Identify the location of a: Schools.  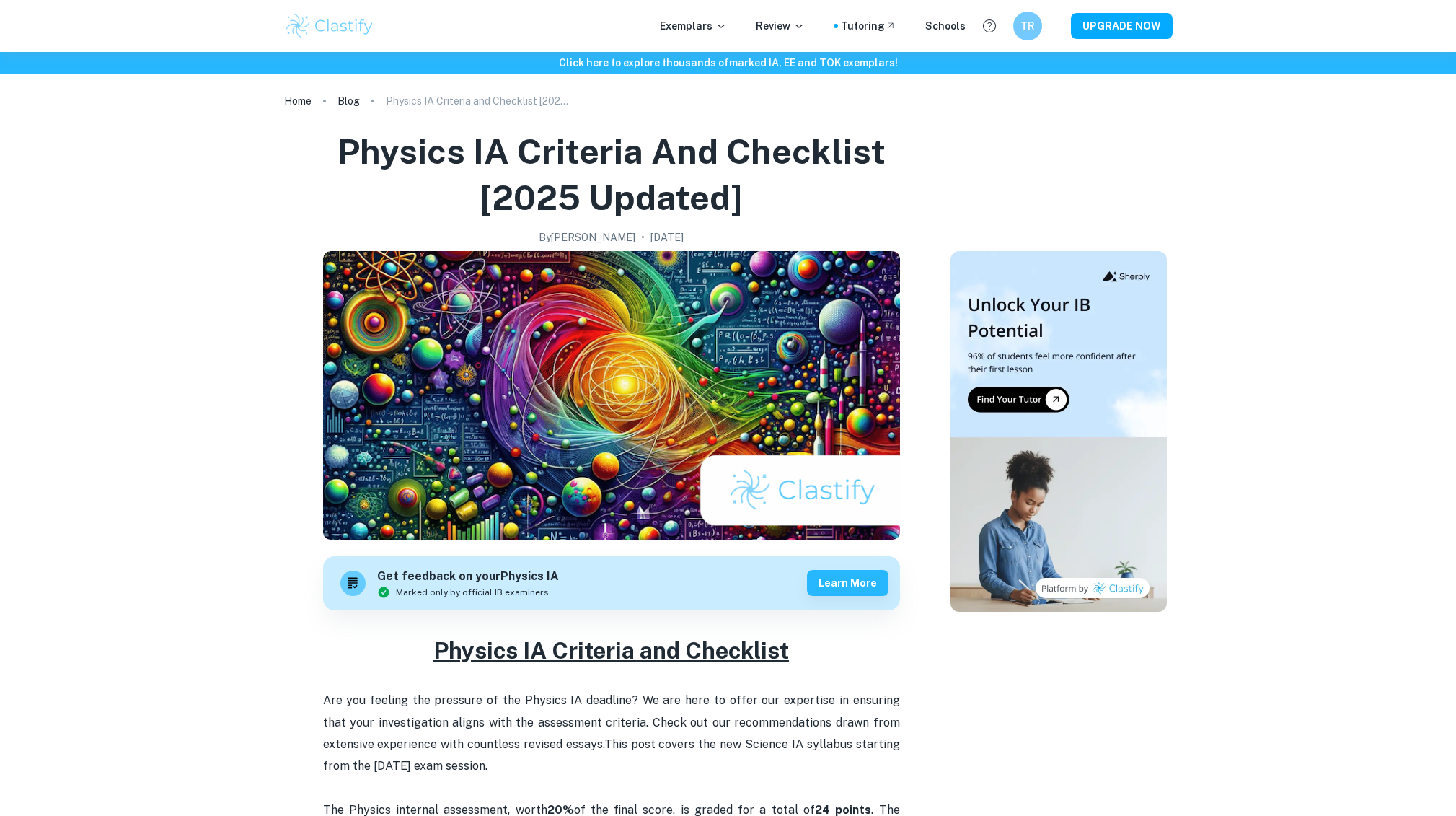
(945, 26).